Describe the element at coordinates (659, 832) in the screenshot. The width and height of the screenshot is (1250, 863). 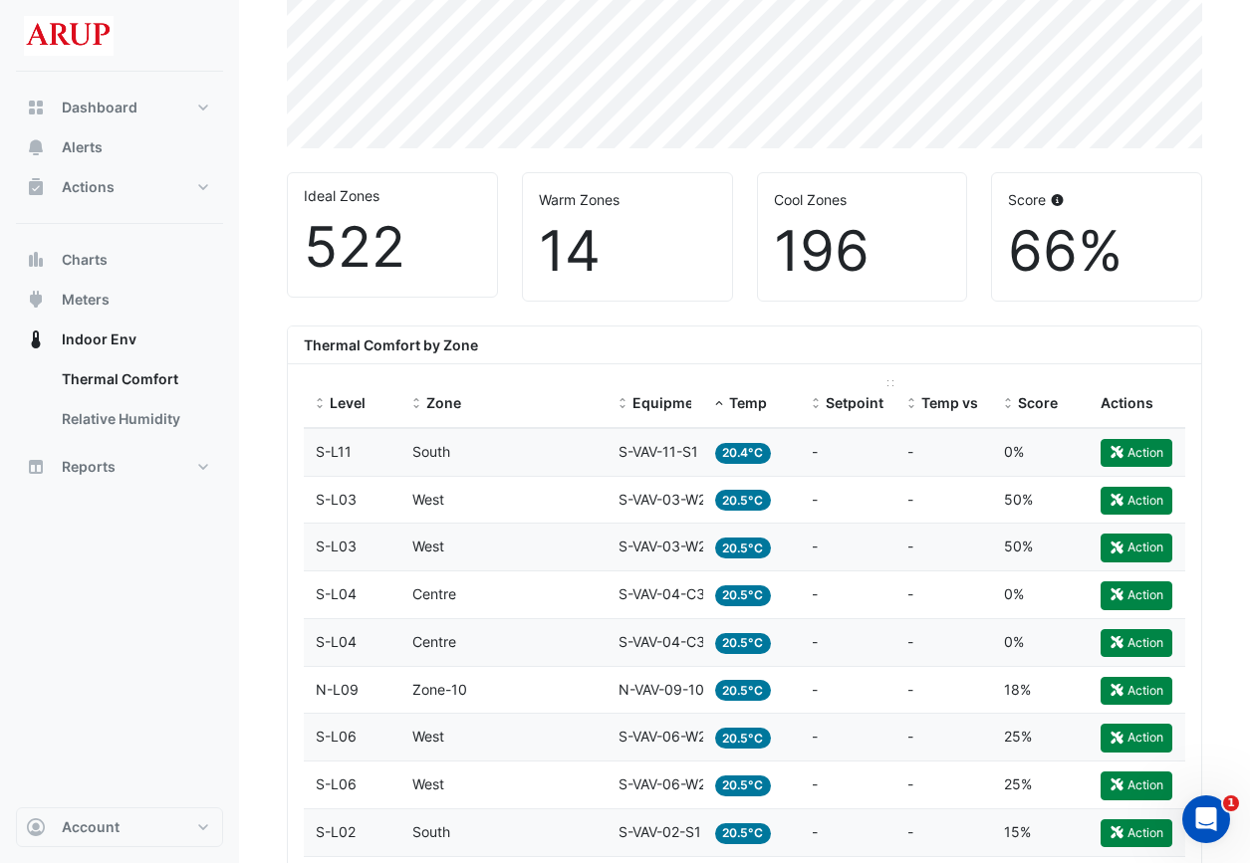
I see `span: S-VAV-02-S1` at that location.